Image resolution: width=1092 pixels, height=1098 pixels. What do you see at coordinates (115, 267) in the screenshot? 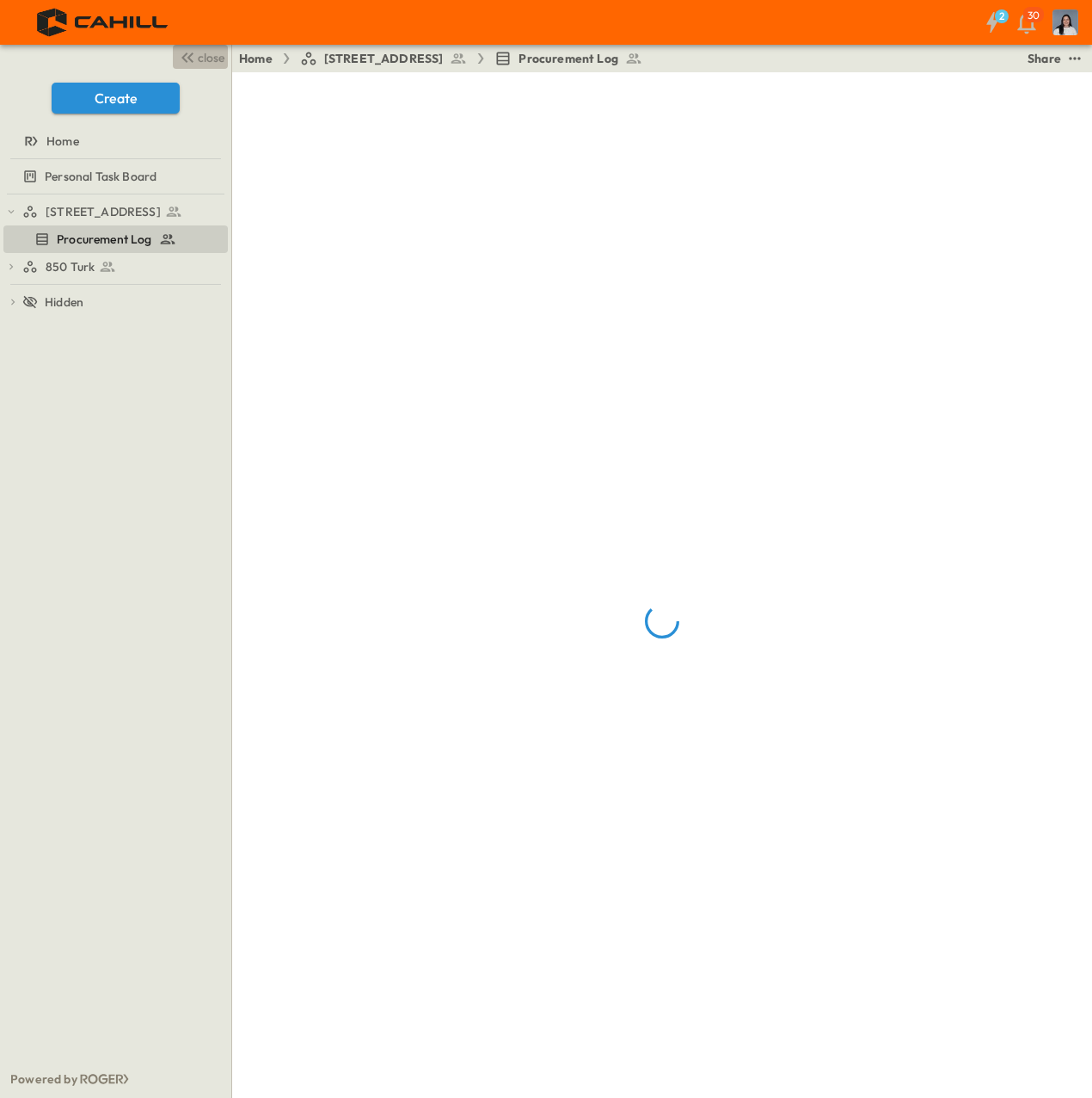
I see `div: 850 Turktest` at bounding box center [115, 267].